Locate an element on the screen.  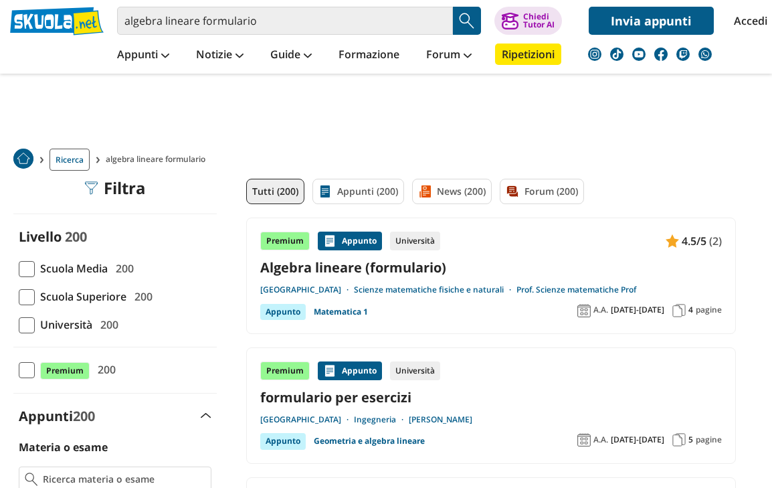
span: (2) is located at coordinates (715, 241).